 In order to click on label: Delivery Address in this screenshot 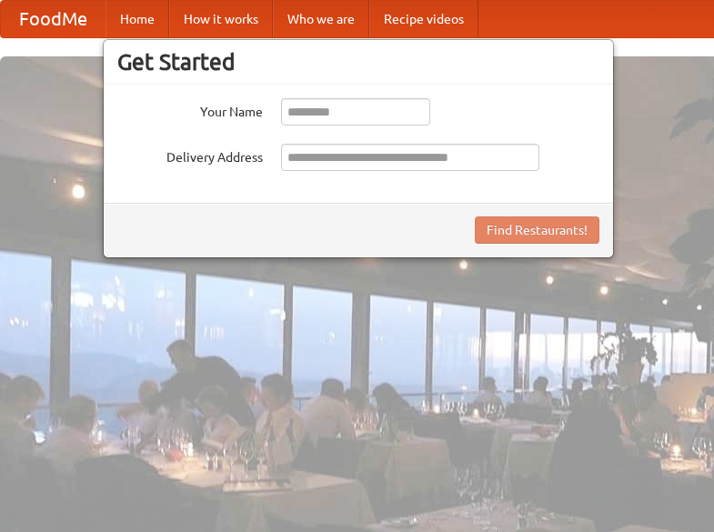, I will do `click(190, 155)`.